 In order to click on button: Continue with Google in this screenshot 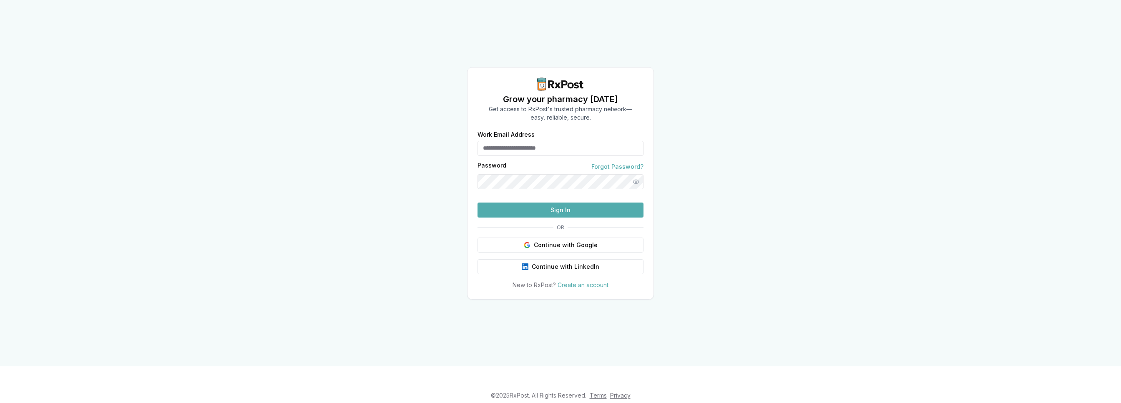, I will do `click(560, 245)`.